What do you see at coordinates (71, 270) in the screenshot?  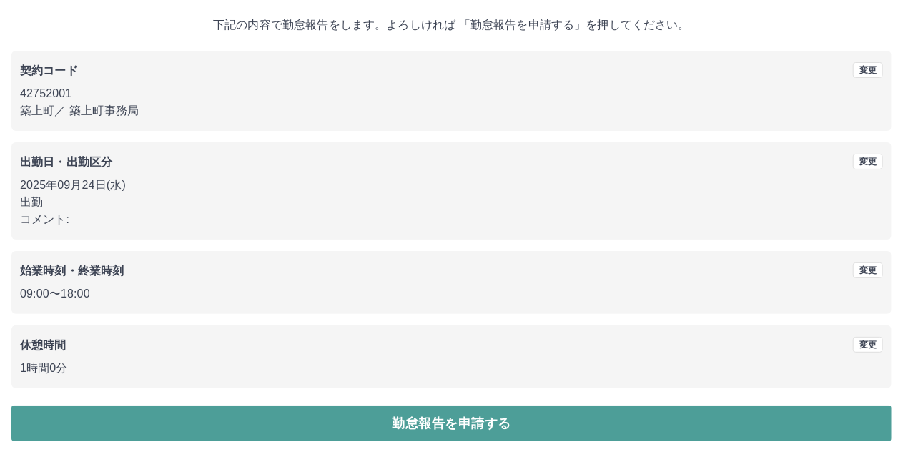 I see `b: 始業時刻・終業時刻` at bounding box center [71, 270].